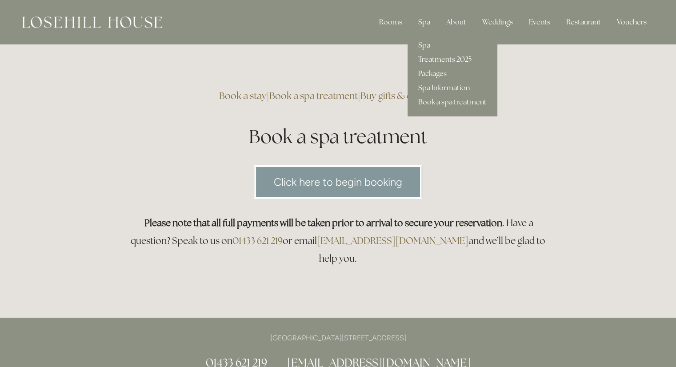 This screenshot has height=367, width=676. I want to click on a: Spa Information, so click(452, 88).